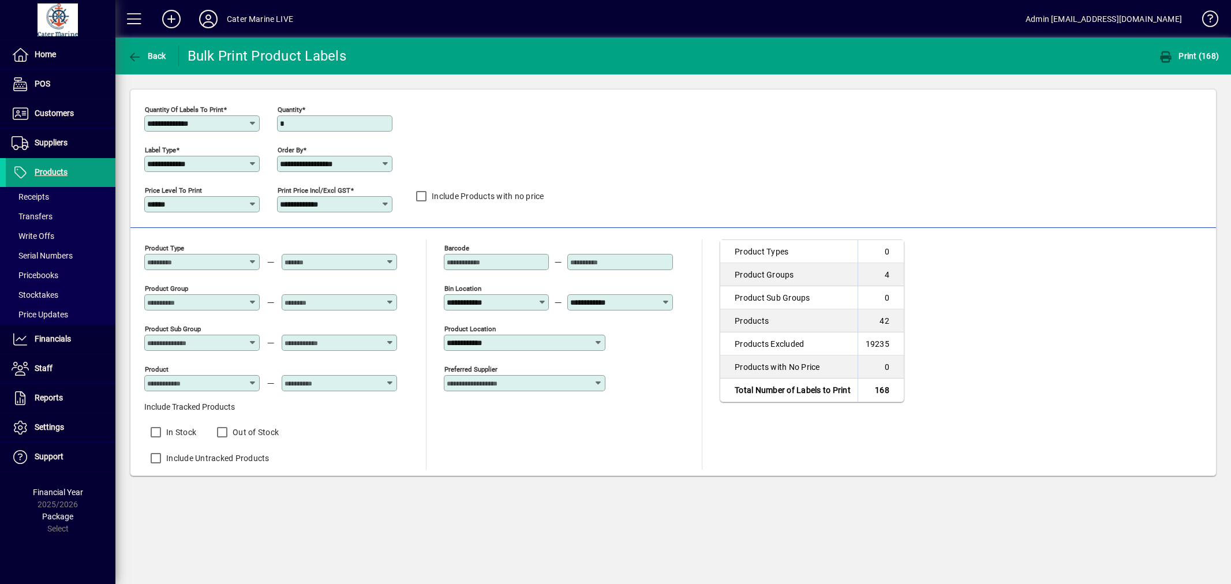 This screenshot has width=1231, height=584. Describe the element at coordinates (184, 110) in the screenshot. I see `mat-label: Quantity of Labels to Print` at that location.